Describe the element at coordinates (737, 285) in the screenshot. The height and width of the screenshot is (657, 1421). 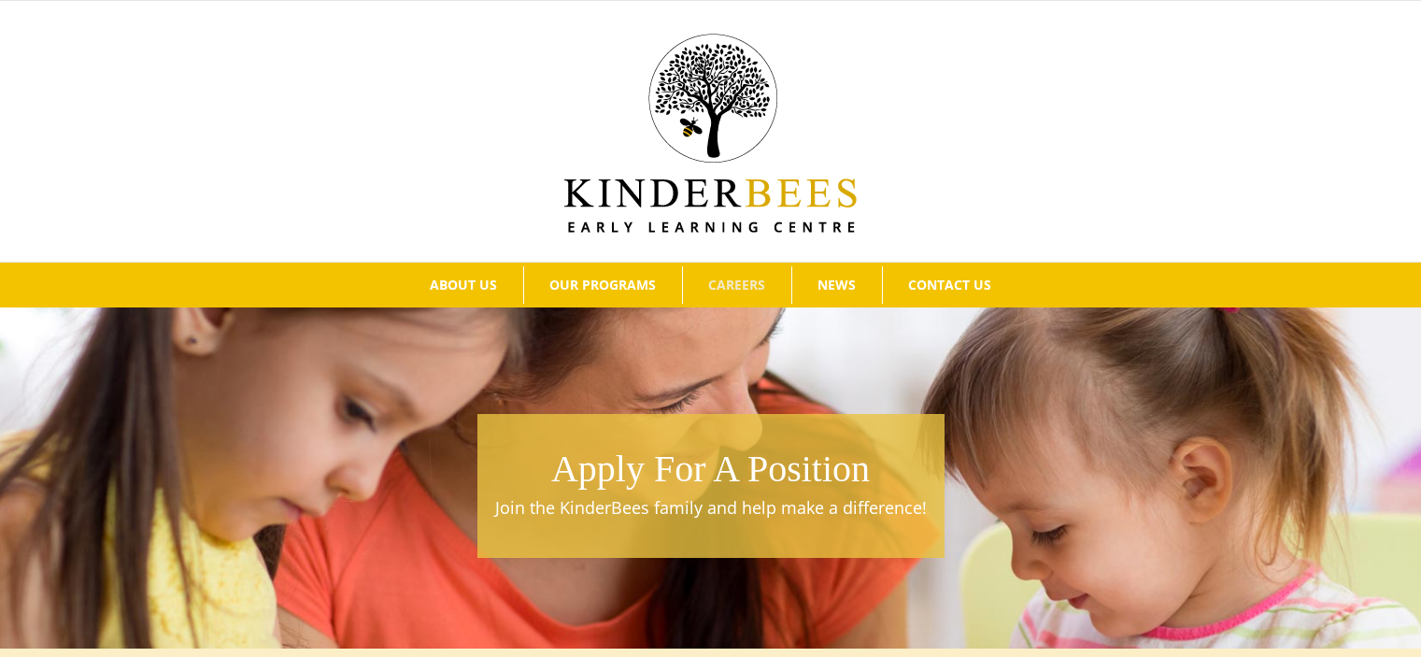
I see `a: CAREERS` at that location.